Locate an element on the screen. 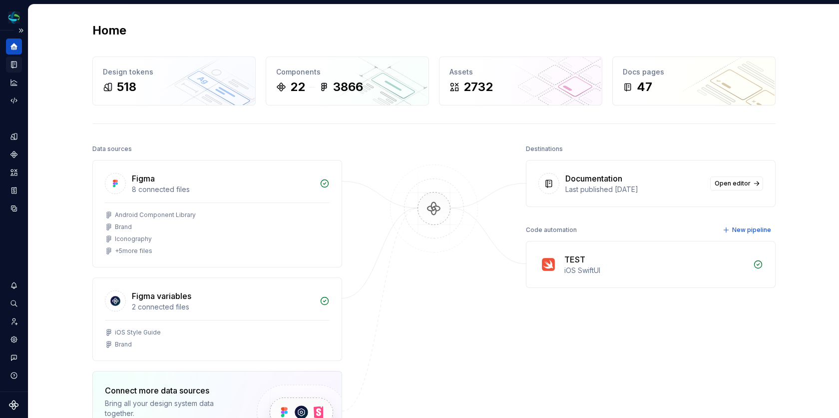  a: Assets is located at coordinates (14, 172).